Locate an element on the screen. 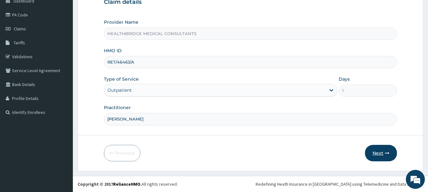 The width and height of the screenshot is (428, 192). label: Provider Name is located at coordinates (121, 22).